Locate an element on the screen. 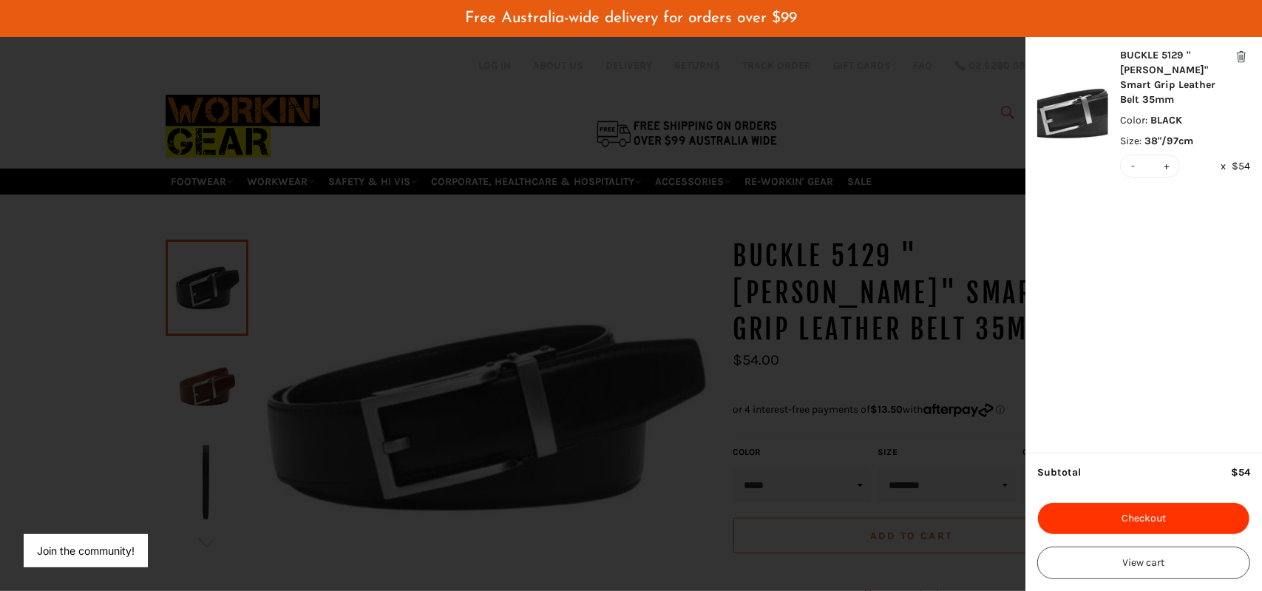  span: Subtotal is located at coordinates (1059, 472).